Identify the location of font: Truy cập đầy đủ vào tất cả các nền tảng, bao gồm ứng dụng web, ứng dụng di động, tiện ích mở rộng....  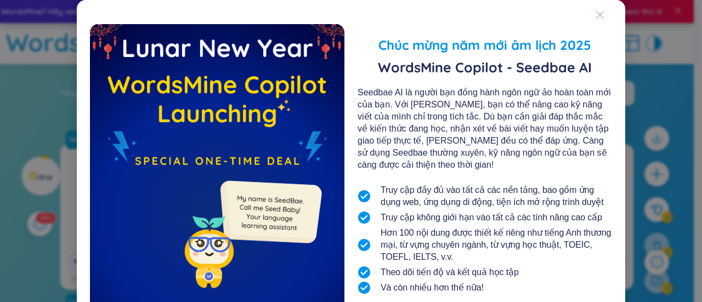
(492, 196).